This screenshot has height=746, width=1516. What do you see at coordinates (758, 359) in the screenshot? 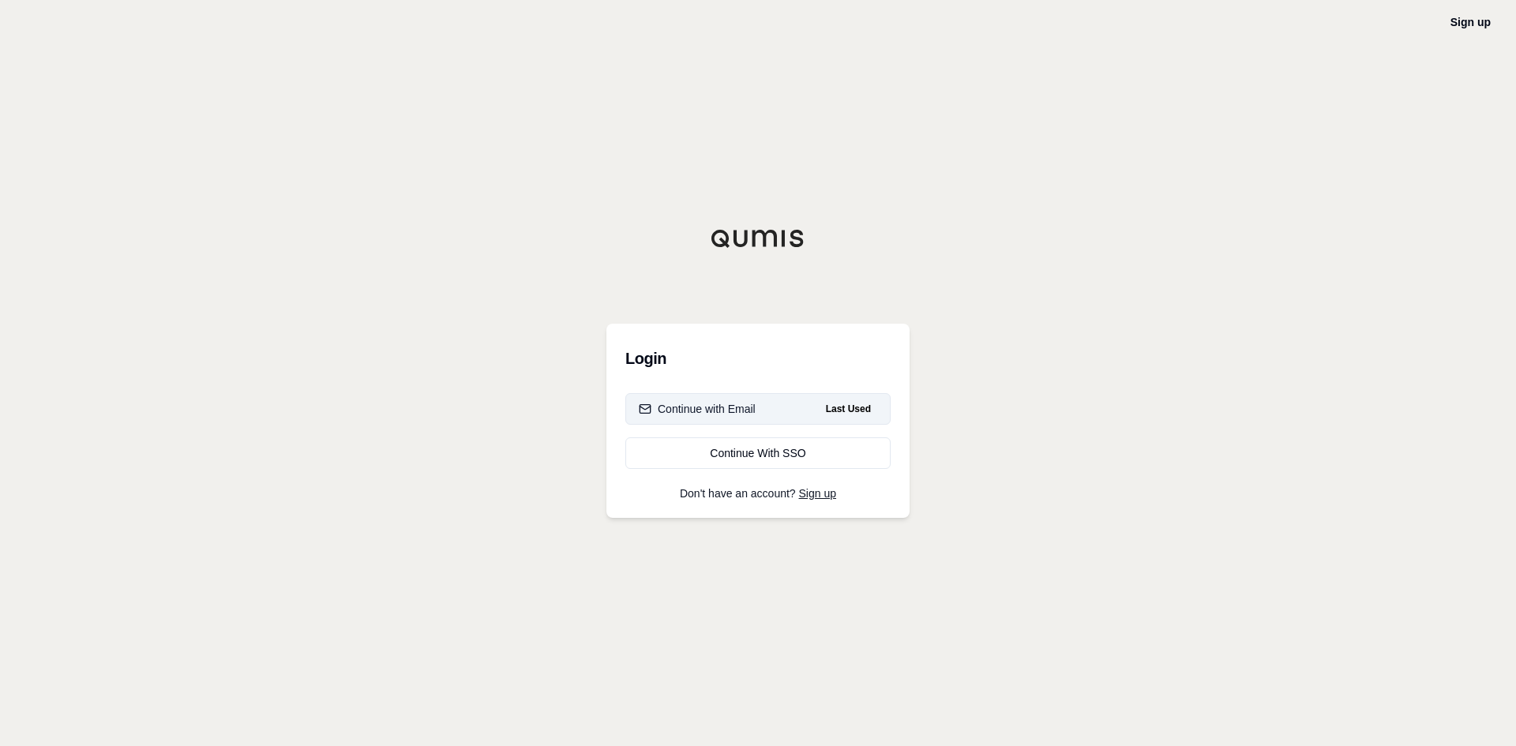
I see `h3: Login` at bounding box center [758, 359].